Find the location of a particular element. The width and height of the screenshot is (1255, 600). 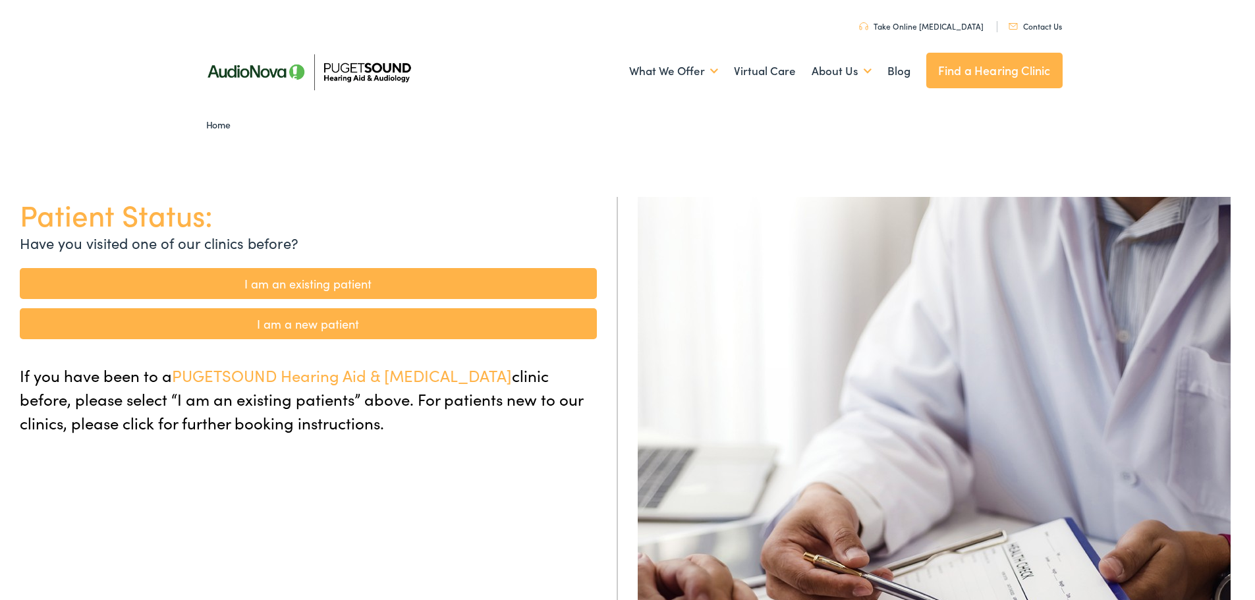

p: If you have been to a clinic before, please select “I am an existing patients” above. For patient... is located at coordinates (308, 399).